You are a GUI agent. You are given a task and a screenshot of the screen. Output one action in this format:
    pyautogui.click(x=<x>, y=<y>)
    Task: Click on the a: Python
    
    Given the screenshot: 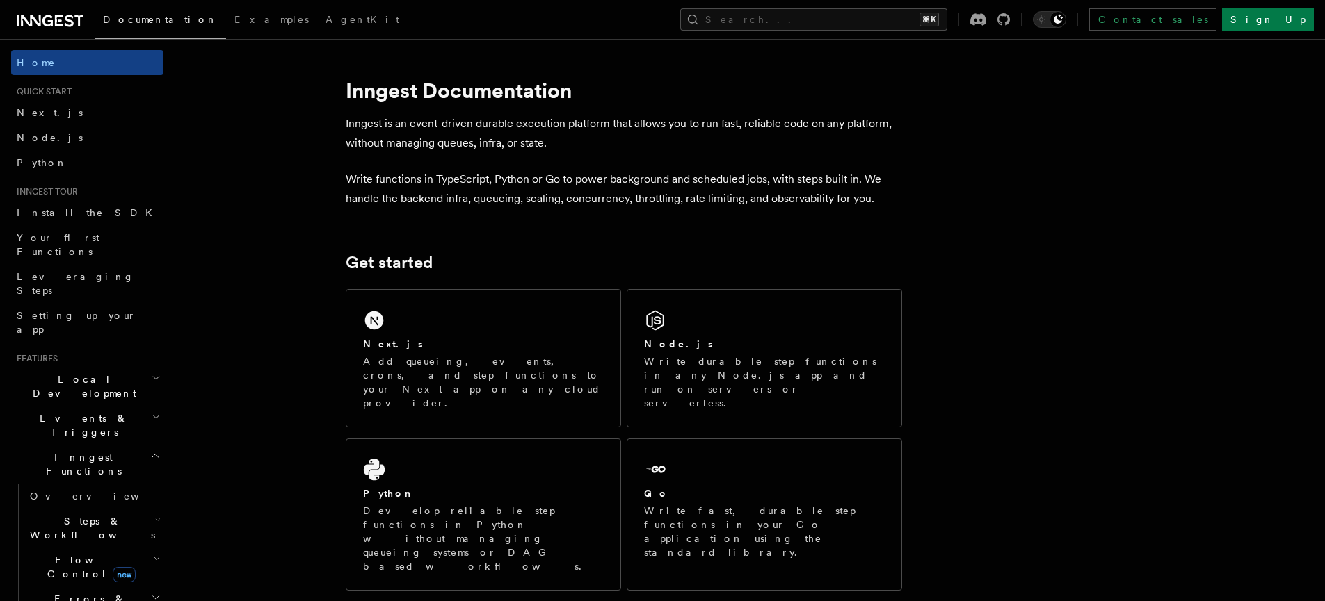 What is the action you would take?
    pyautogui.click(x=87, y=163)
    